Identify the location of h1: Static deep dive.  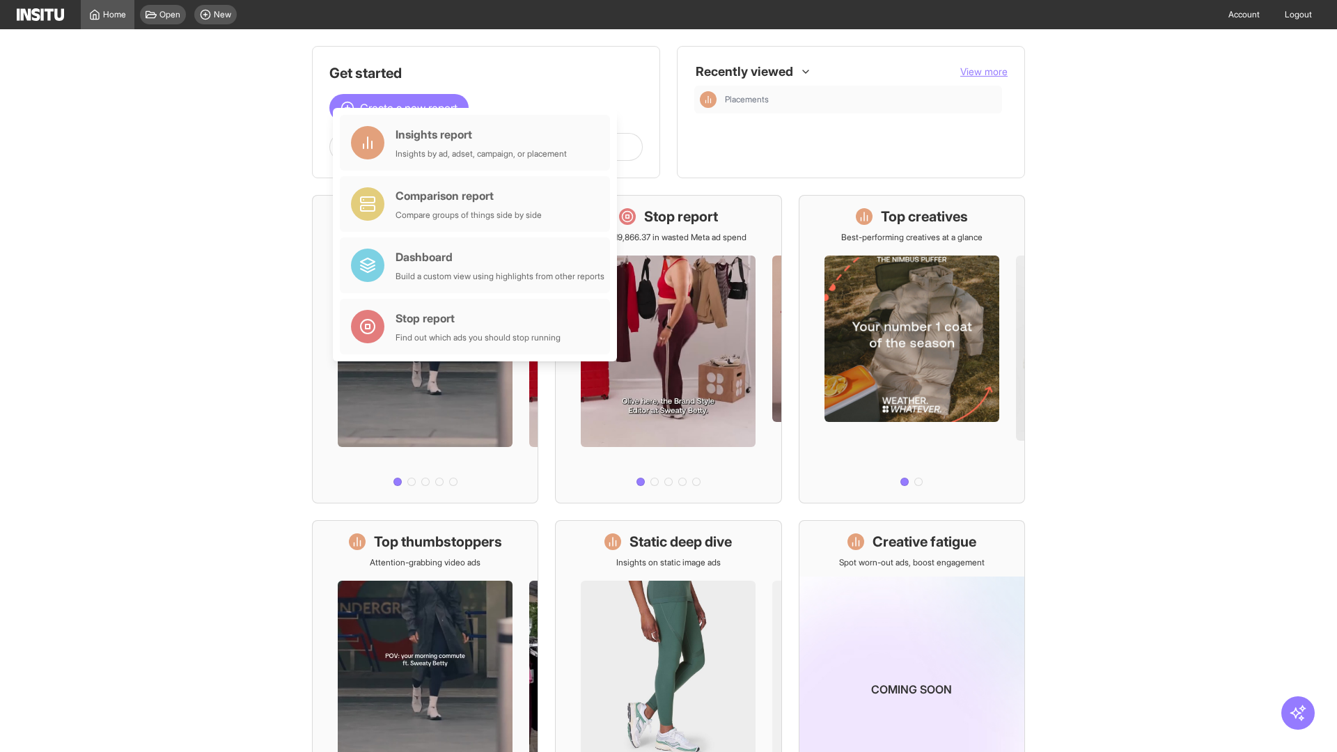
(681, 542).